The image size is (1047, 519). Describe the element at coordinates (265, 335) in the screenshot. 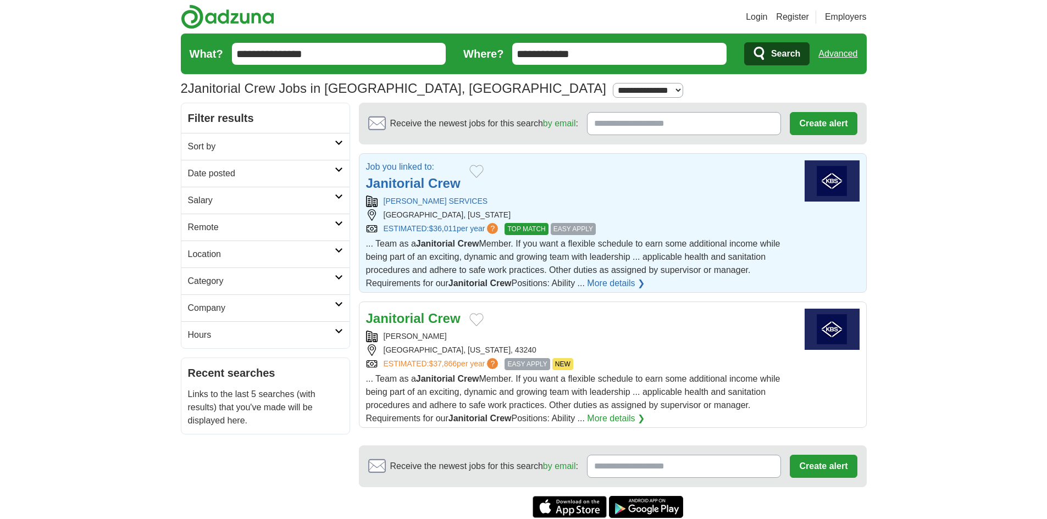

I see `a: Hours` at that location.